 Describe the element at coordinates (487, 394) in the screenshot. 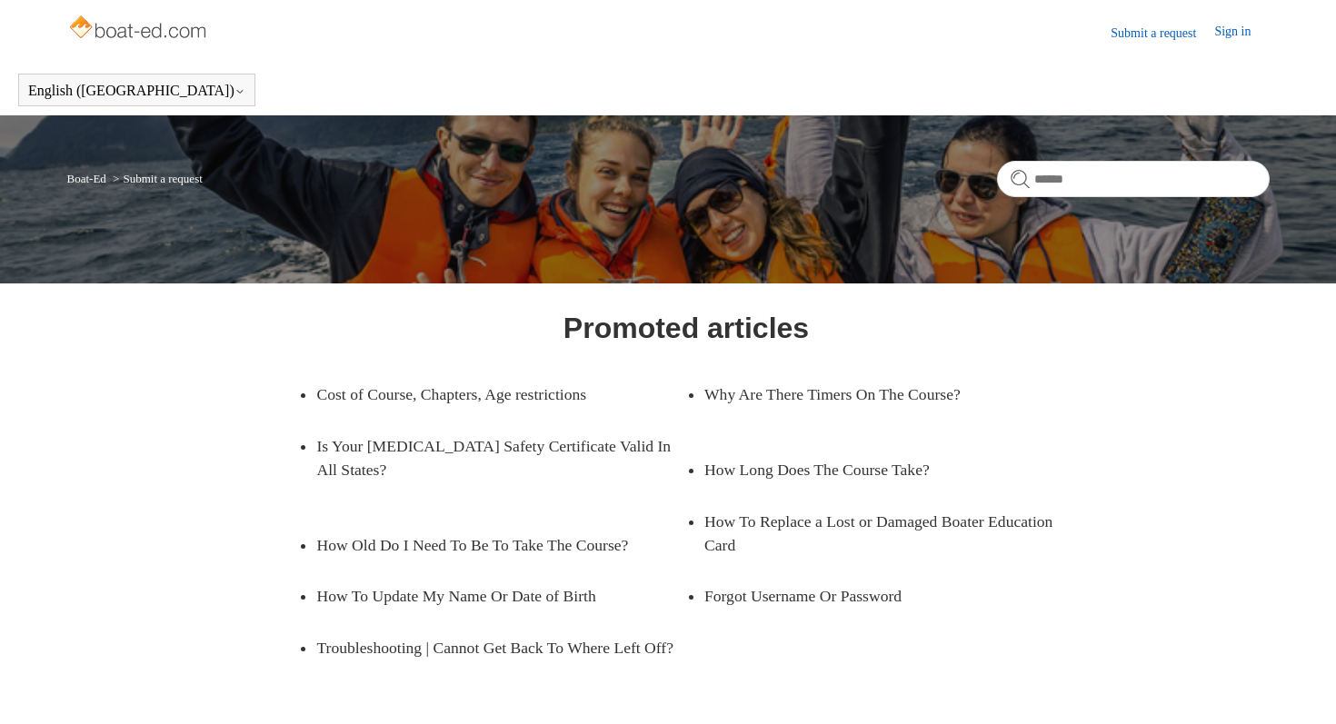

I see `a: Cost of Course, Chapters, Age restrictions` at that location.